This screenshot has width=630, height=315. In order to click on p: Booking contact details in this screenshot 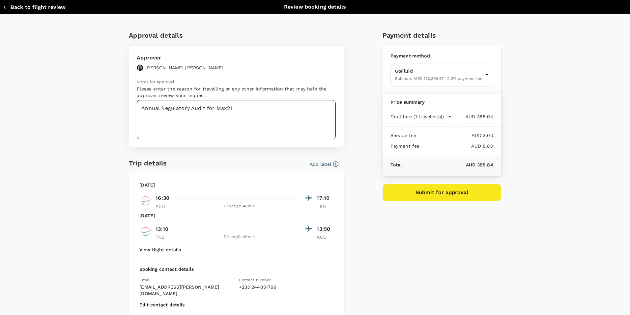, I will do `click(236, 269)`.